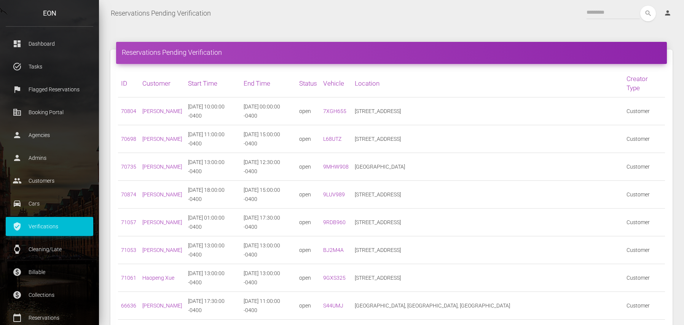 The height and width of the screenshot is (325, 684). I want to click on a: people Customers, so click(49, 181).